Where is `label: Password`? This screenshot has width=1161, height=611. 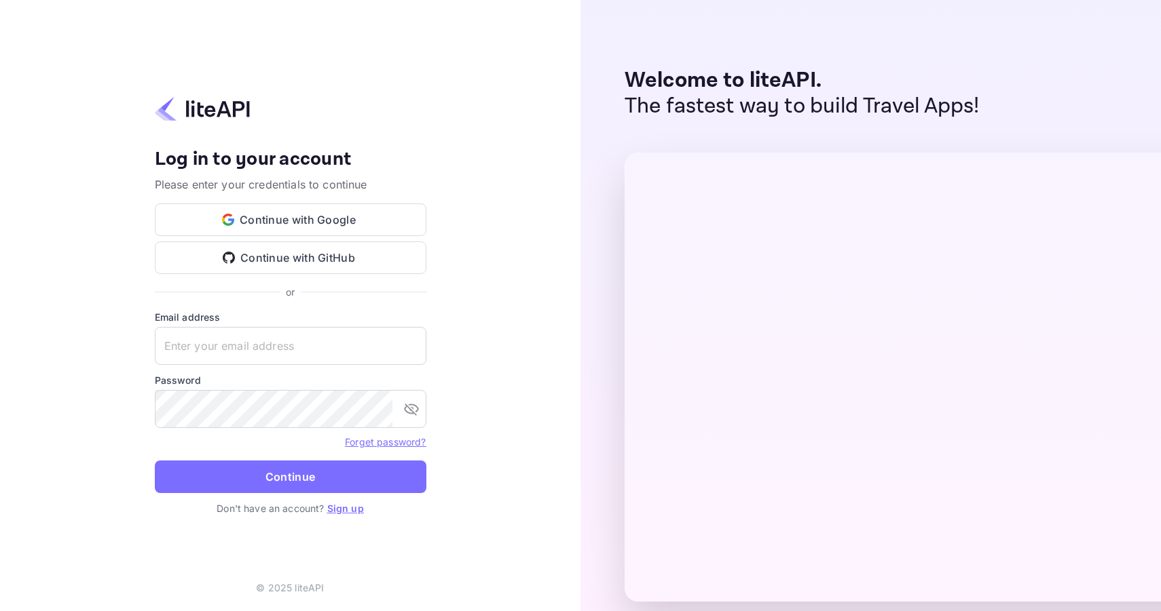 label: Password is located at coordinates (290, 380).